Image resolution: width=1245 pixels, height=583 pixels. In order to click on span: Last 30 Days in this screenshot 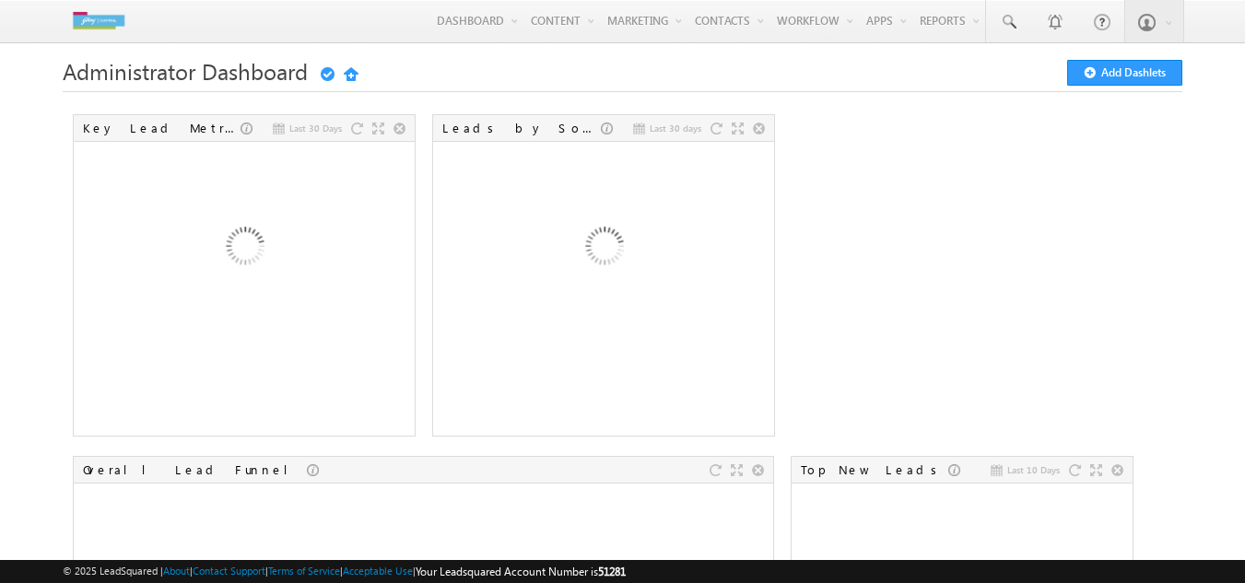, I will do `click(315, 128)`.